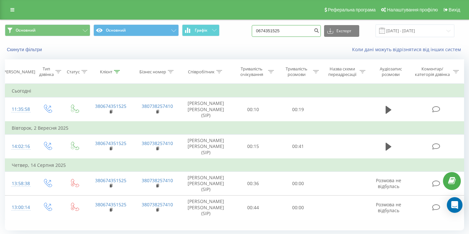 The height and width of the screenshot is (234, 469). I want to click on a: Коли дані можуть відрізнятися вiд інших систем, so click(408, 49).